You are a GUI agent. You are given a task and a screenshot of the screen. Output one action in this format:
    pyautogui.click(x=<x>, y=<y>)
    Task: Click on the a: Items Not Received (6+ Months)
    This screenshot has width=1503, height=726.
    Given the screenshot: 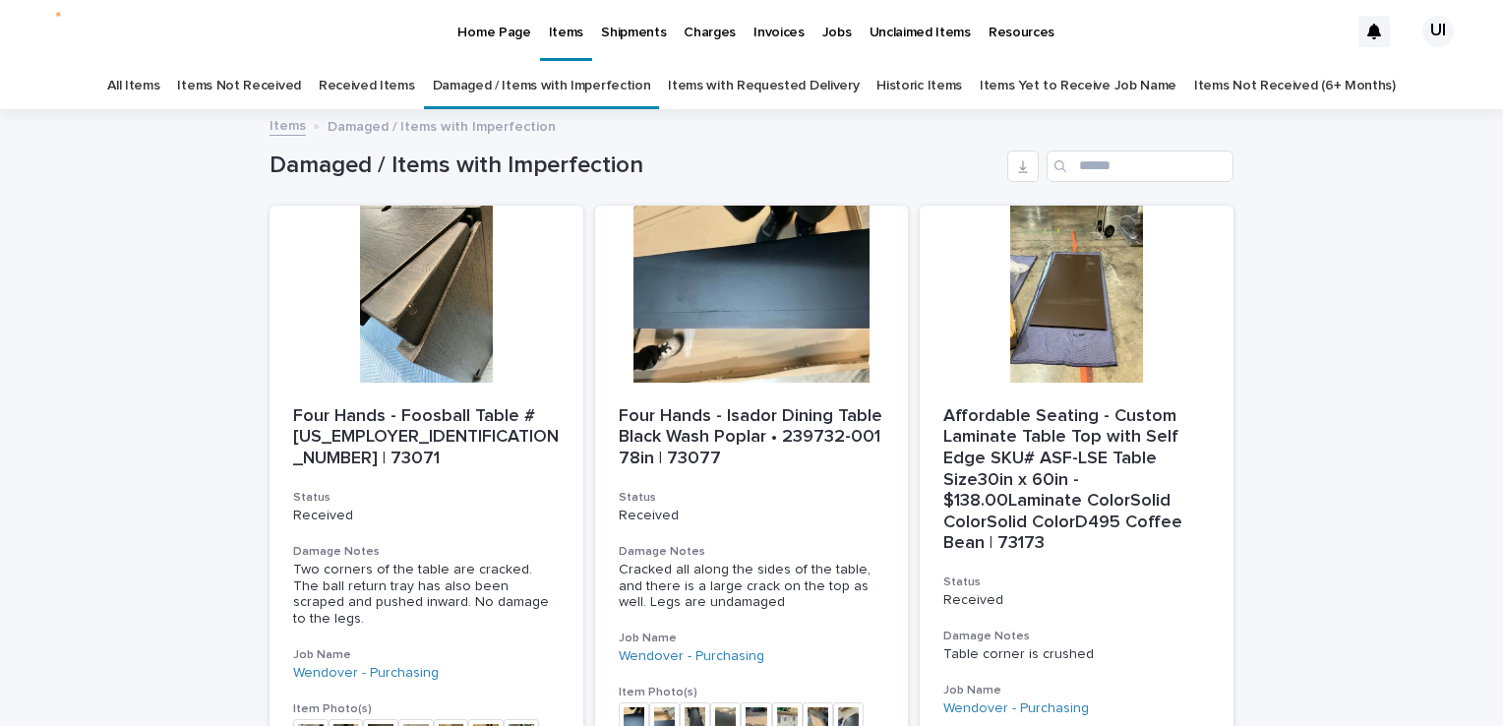 What is the action you would take?
    pyautogui.click(x=1294, y=86)
    